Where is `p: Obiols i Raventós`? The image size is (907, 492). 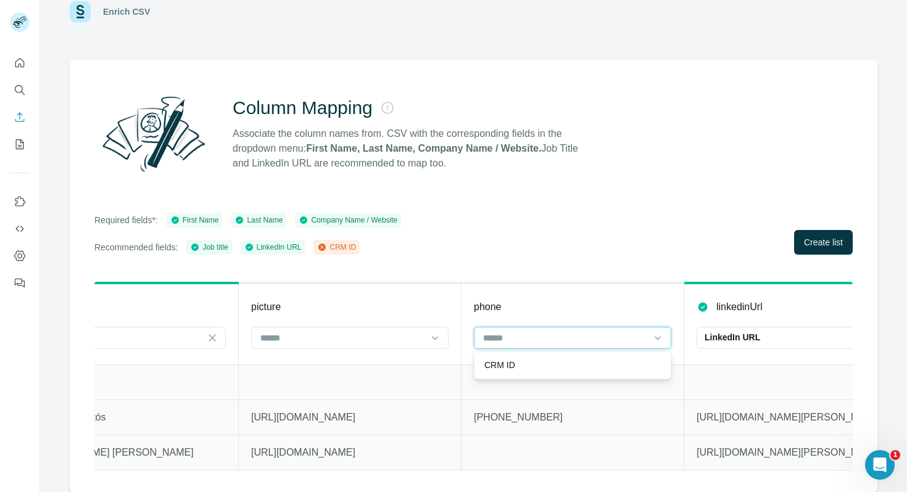
p: Obiols i Raventós is located at coordinates (127, 418).